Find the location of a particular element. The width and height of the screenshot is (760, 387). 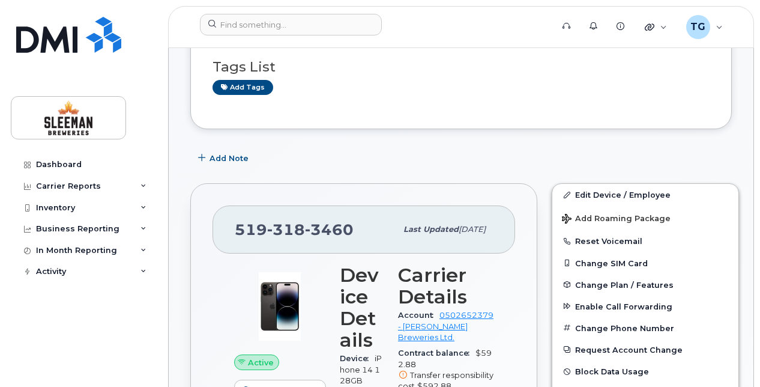

h3: Tags List is located at coordinates (461, 67).